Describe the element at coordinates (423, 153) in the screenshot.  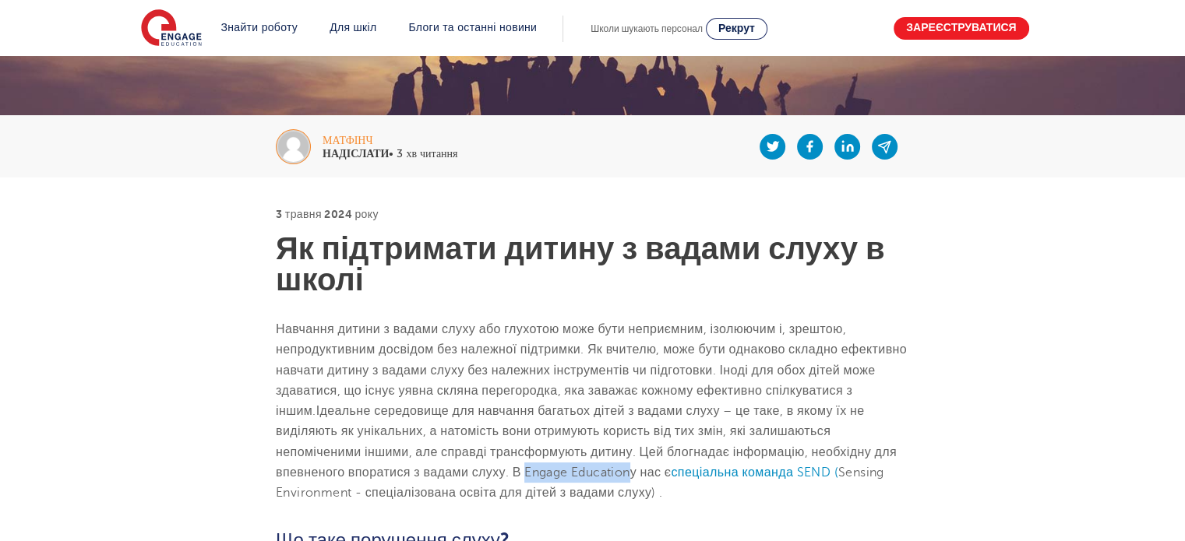
I see `font: • 3 хв читання` at that location.